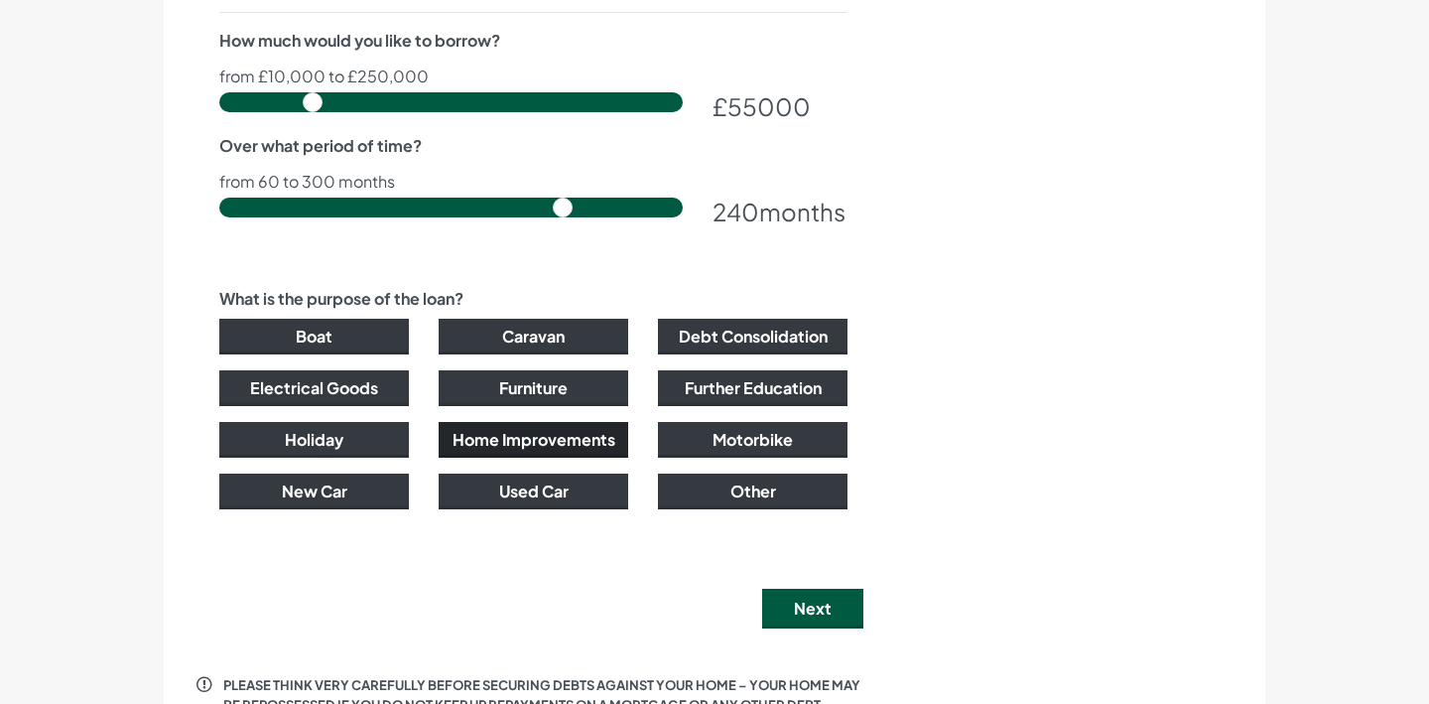 The image size is (1429, 704). What do you see at coordinates (752, 440) in the screenshot?
I see `button: Motorbike` at bounding box center [752, 440].